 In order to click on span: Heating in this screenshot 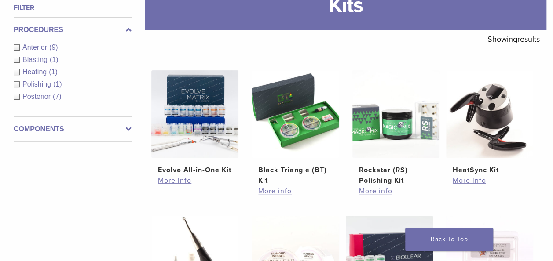, I will do `click(36, 72)`.